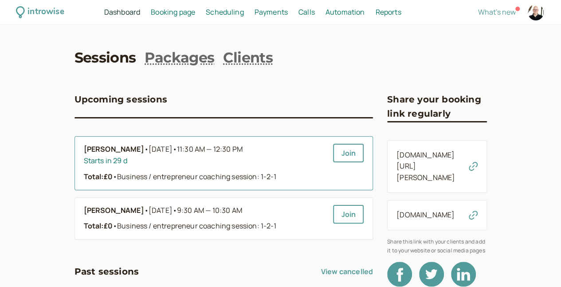 This screenshot has height=287, width=561. I want to click on a: Sessions, so click(105, 58).